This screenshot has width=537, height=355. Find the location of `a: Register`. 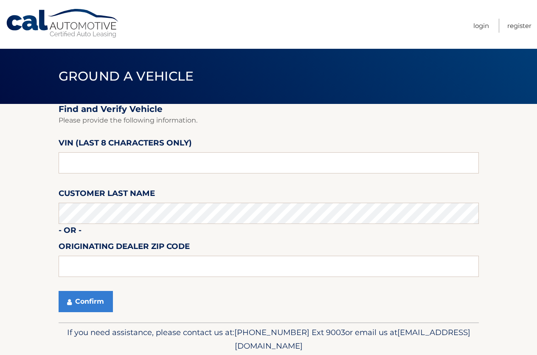

a: Register is located at coordinates (519, 25).